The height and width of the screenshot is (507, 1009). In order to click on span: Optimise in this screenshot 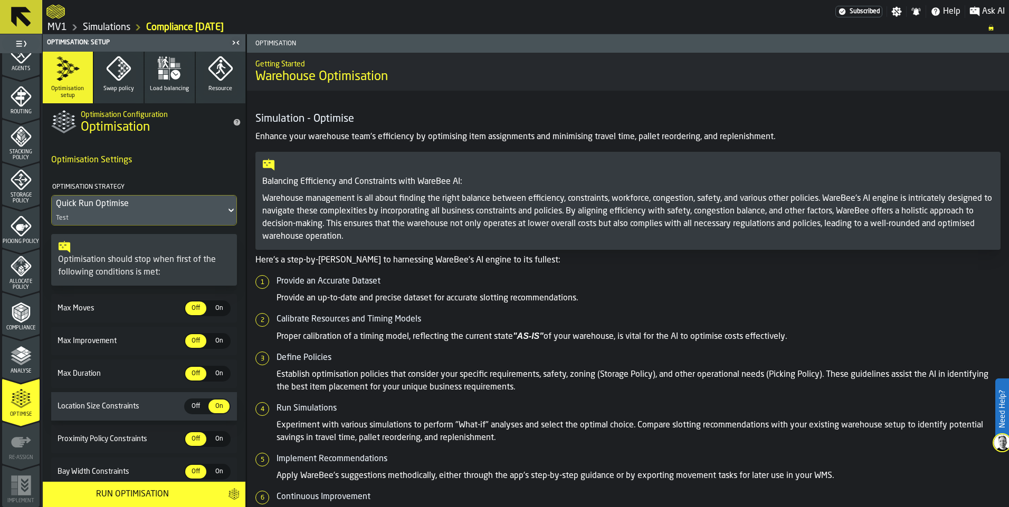, I will do `click(21, 415)`.